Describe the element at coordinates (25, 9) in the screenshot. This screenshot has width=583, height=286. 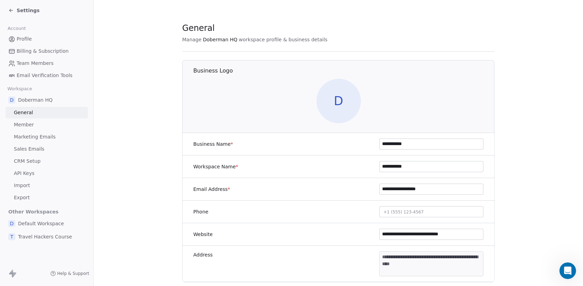
I see `img: Profile image for Fin` at that location.